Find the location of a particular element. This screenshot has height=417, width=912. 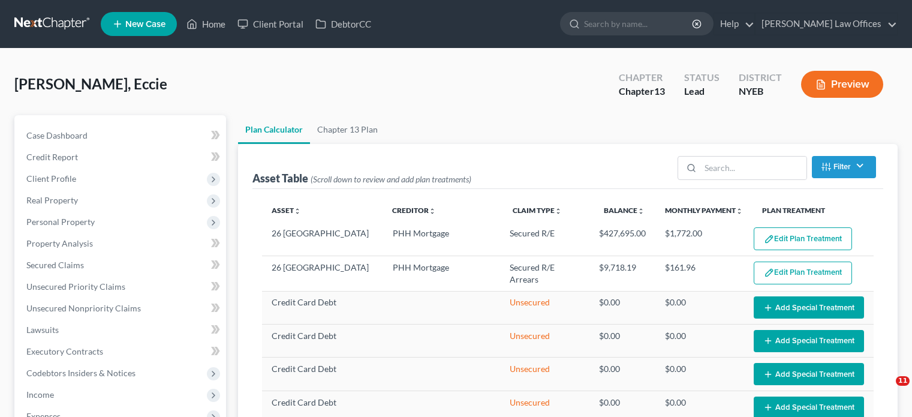

span: Secured Claims is located at coordinates (55, 264).